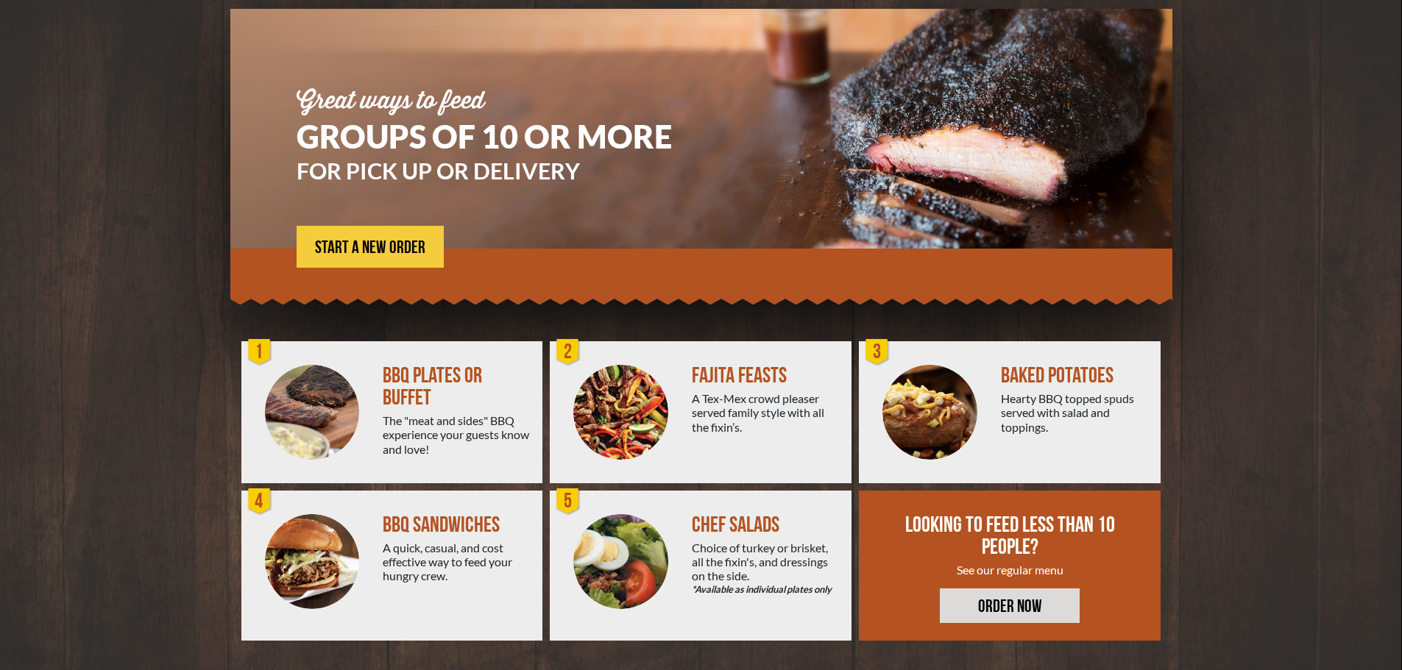 This screenshot has height=670, width=1402. What do you see at coordinates (370, 247) in the screenshot?
I see `a: START A NEW ORDER` at bounding box center [370, 247].